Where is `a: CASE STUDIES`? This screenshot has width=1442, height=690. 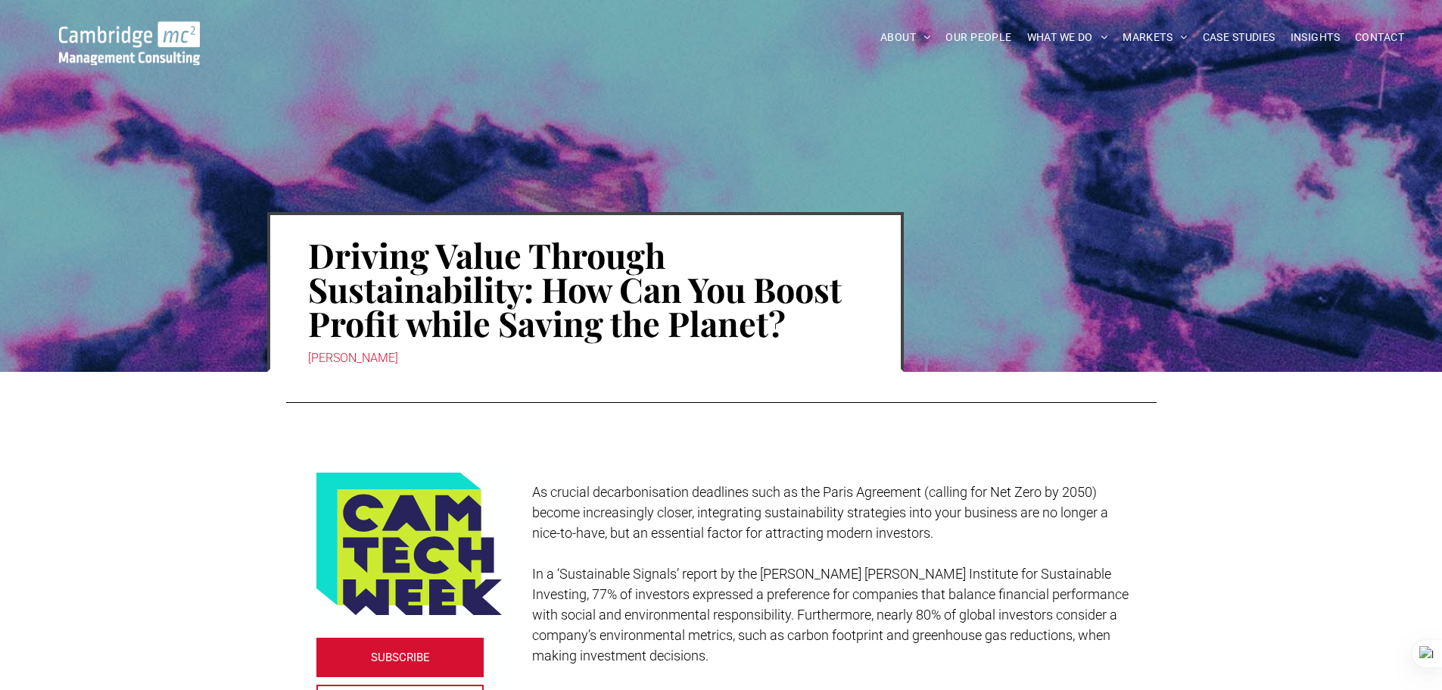 a: CASE STUDIES is located at coordinates (1239, 37).